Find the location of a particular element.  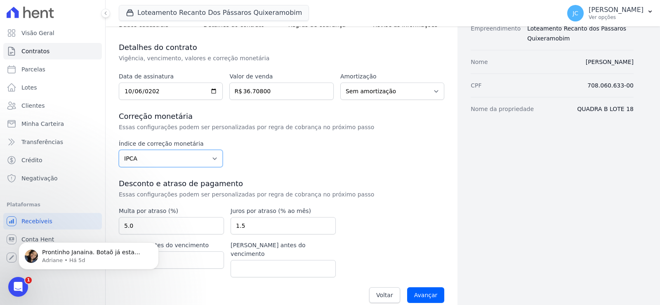

label: Amortização is located at coordinates (393, 76).